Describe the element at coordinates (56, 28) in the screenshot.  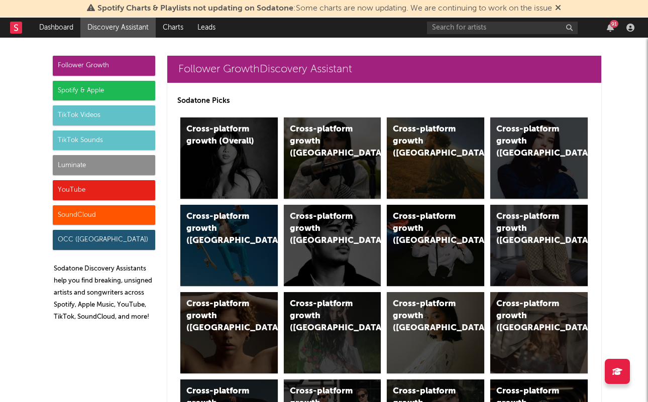
I see `a: Dashboard` at that location.